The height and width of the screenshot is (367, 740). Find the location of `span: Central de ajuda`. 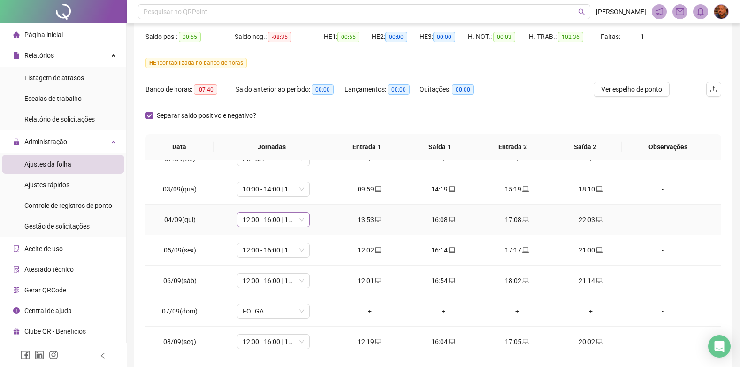

span: Central de ajuda is located at coordinates (48, 311).